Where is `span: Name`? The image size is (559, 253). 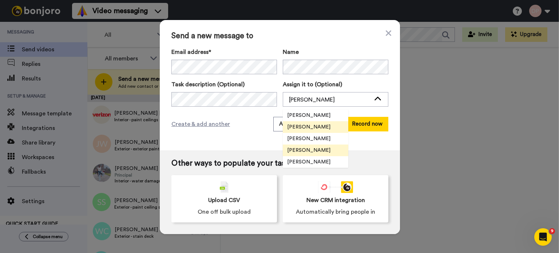 span: Name is located at coordinates (291, 52).